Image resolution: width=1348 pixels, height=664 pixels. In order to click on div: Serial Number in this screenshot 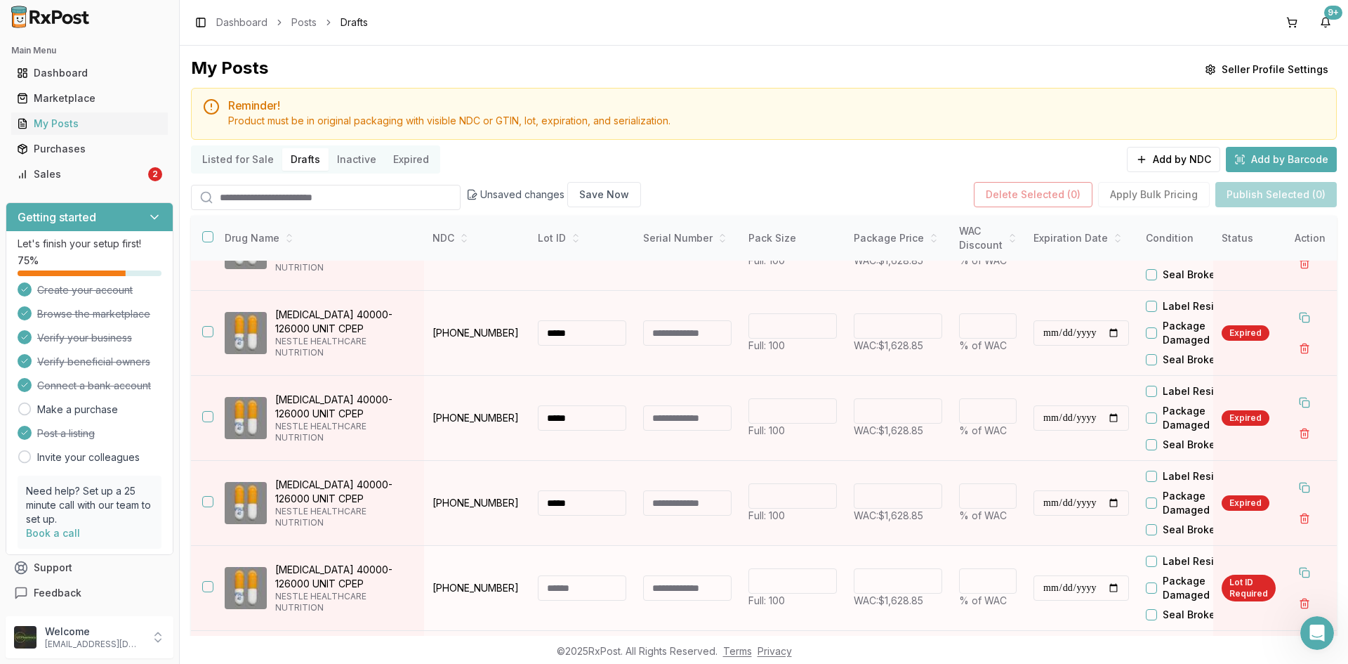, I will do `click(687, 238)`.